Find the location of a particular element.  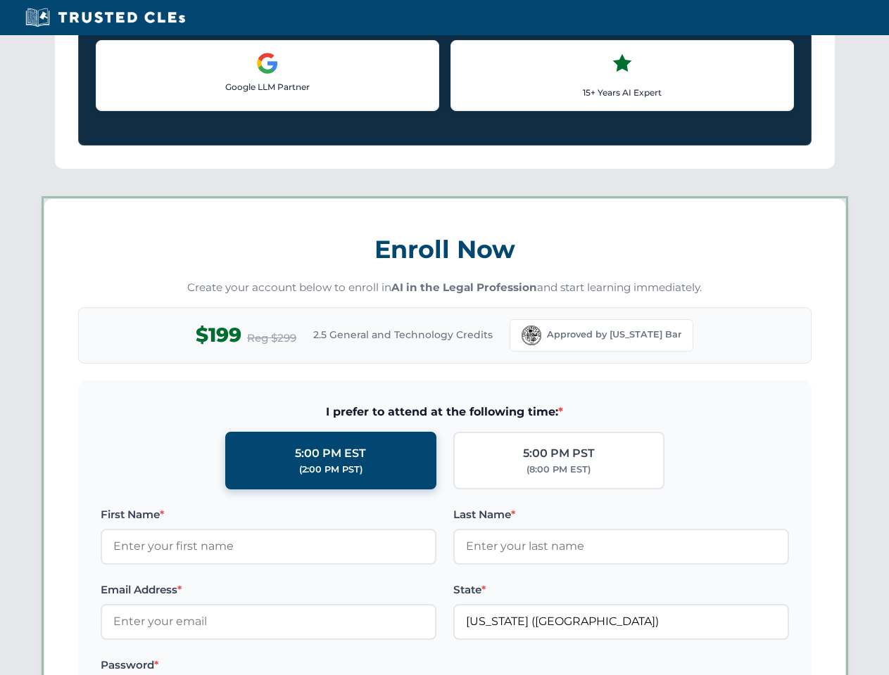

input: Enter your first name is located at coordinates (268, 547).